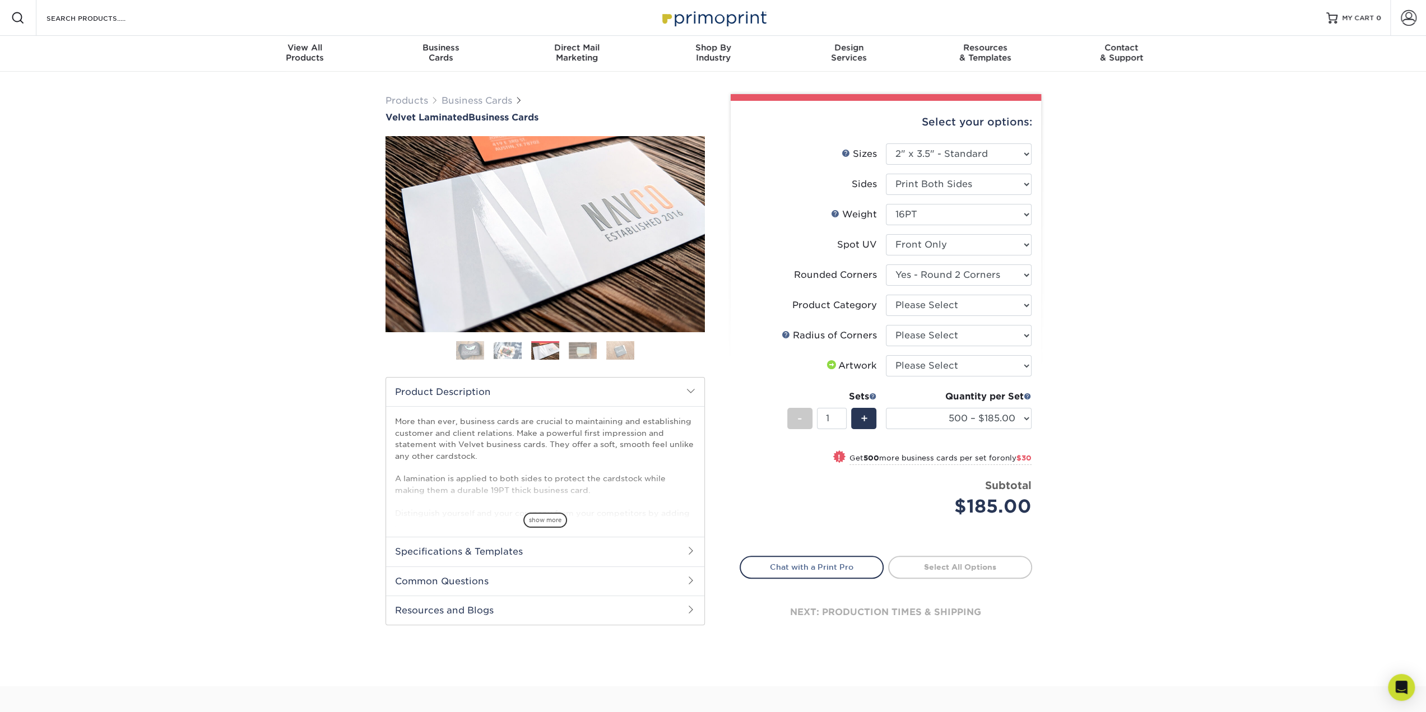 The height and width of the screenshot is (712, 1426). Describe the element at coordinates (849, 53) in the screenshot. I see `div: Services` at that location.